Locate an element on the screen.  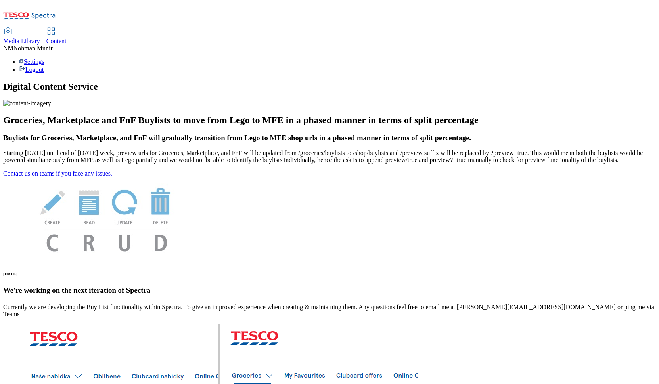
span: NM is located at coordinates (8, 48).